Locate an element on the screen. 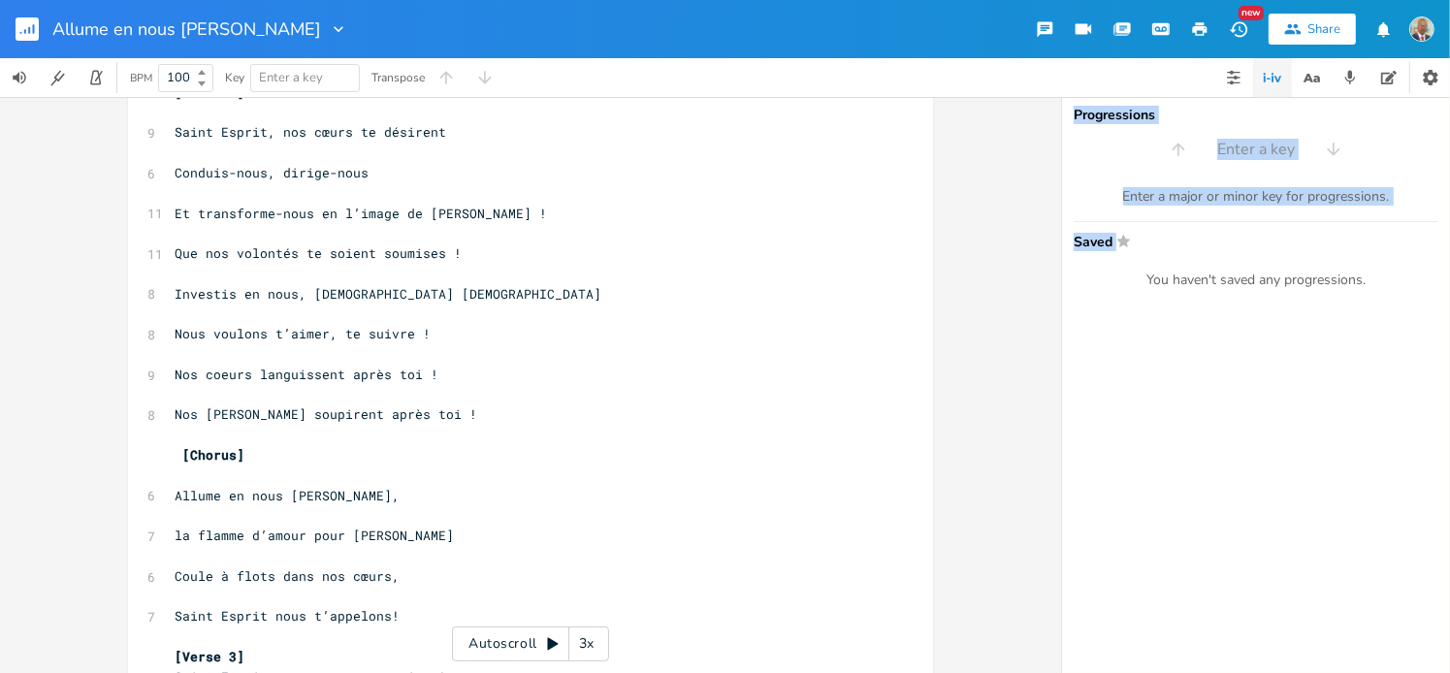 The image size is (1450, 673). span: Nos coeurs languissent après toi ! is located at coordinates (307, 374).